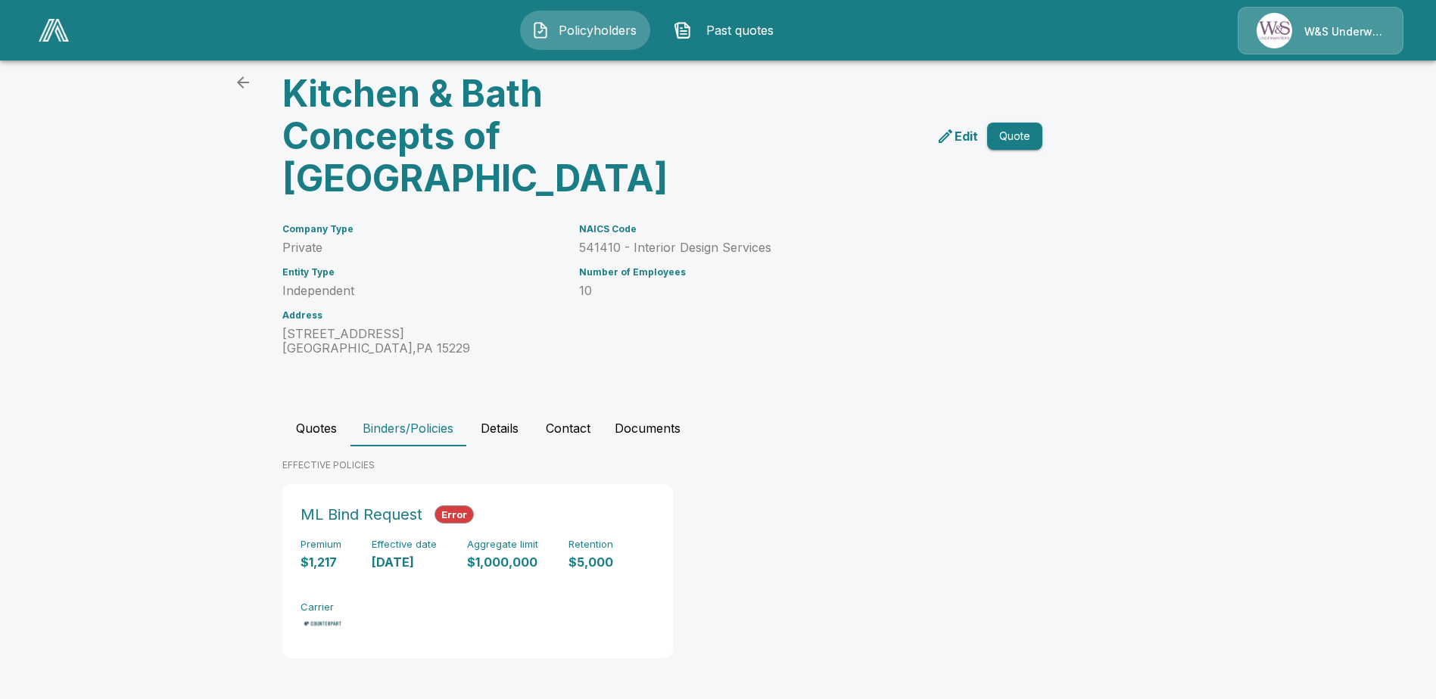  What do you see at coordinates (957, 136) in the screenshot?
I see `a: edit` at bounding box center [957, 136].